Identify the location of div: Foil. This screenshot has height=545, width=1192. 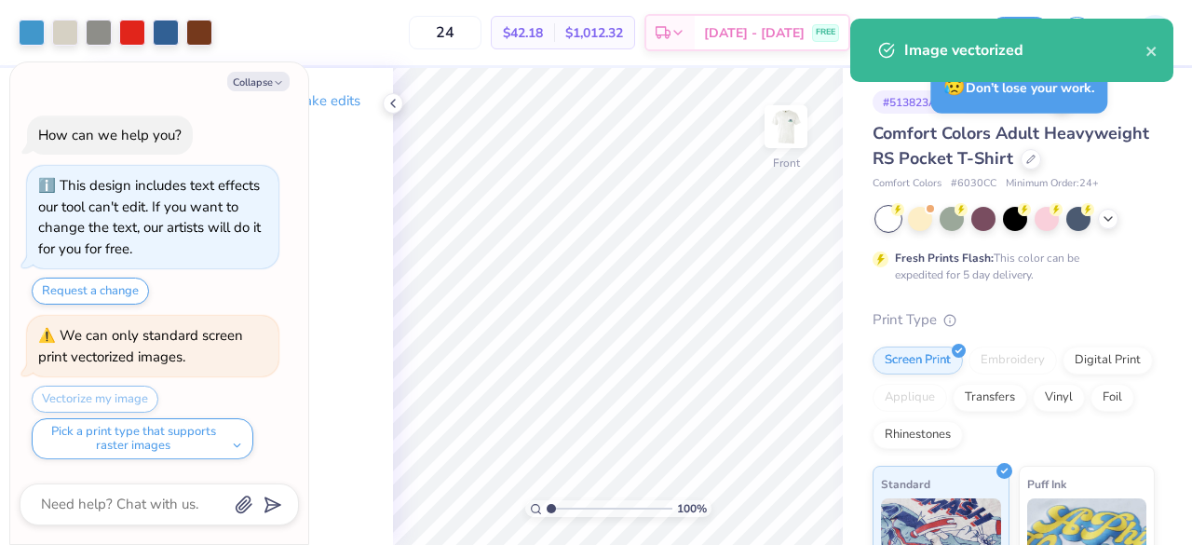
(1112, 398).